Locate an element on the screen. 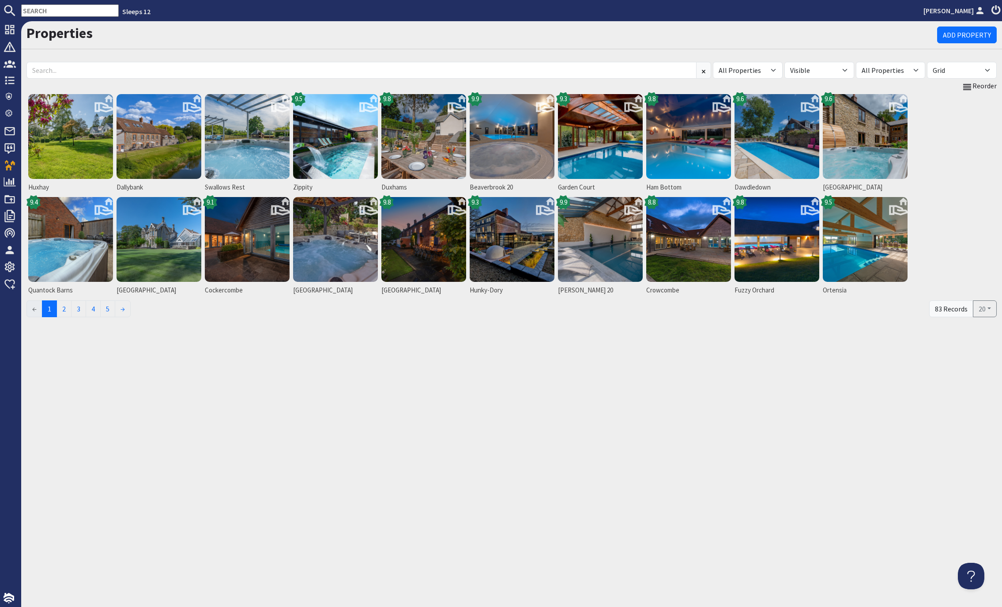 This screenshot has width=1002, height=607. img: Swallows Rest's icon is located at coordinates (247, 136).